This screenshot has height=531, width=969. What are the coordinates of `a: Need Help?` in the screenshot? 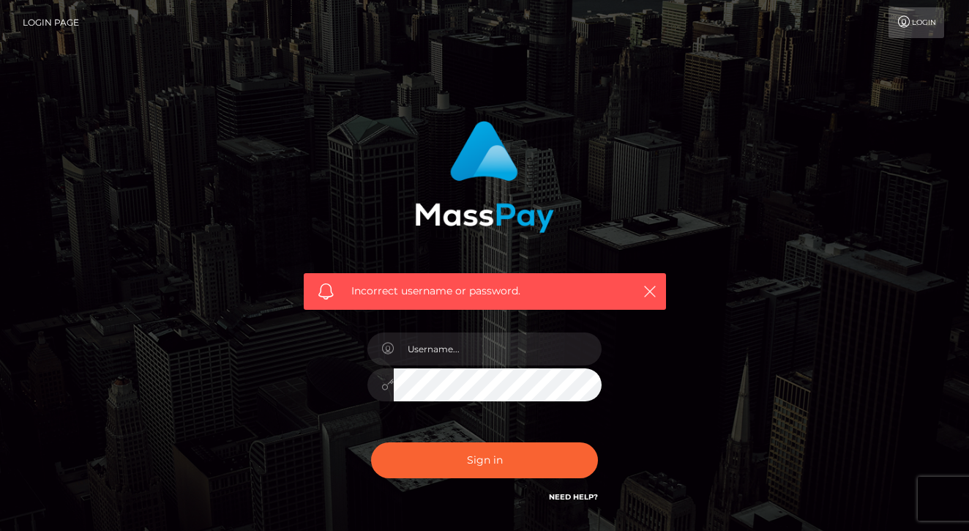 It's located at (573, 496).